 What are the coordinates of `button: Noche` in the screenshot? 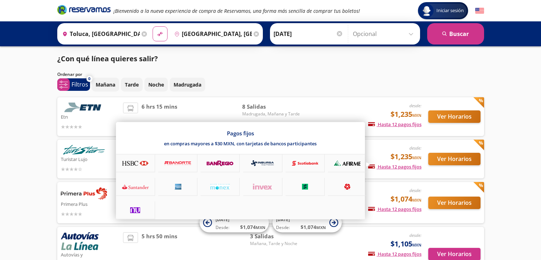 It's located at (156, 84).